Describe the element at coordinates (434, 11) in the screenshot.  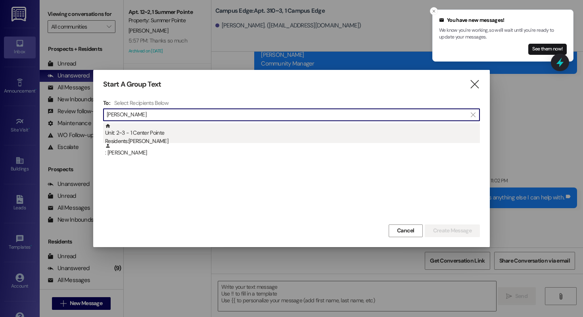
I see `button: Close toast` at that location.